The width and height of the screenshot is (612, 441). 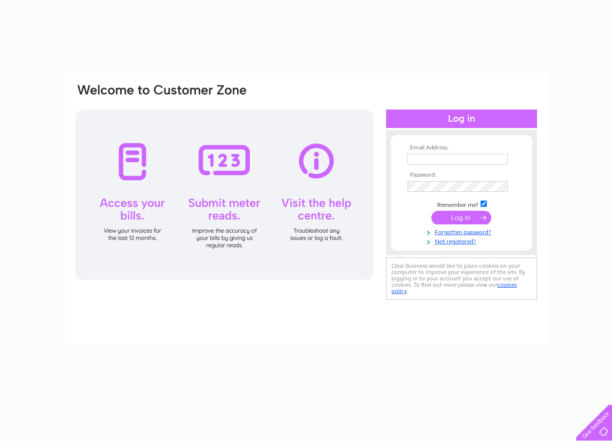 I want to click on a: cookies policy, so click(x=454, y=288).